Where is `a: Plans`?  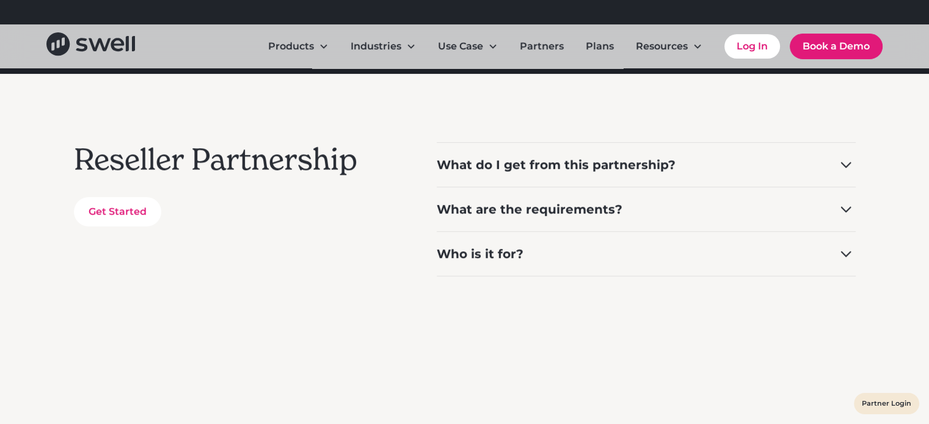
a: Plans is located at coordinates (600, 46).